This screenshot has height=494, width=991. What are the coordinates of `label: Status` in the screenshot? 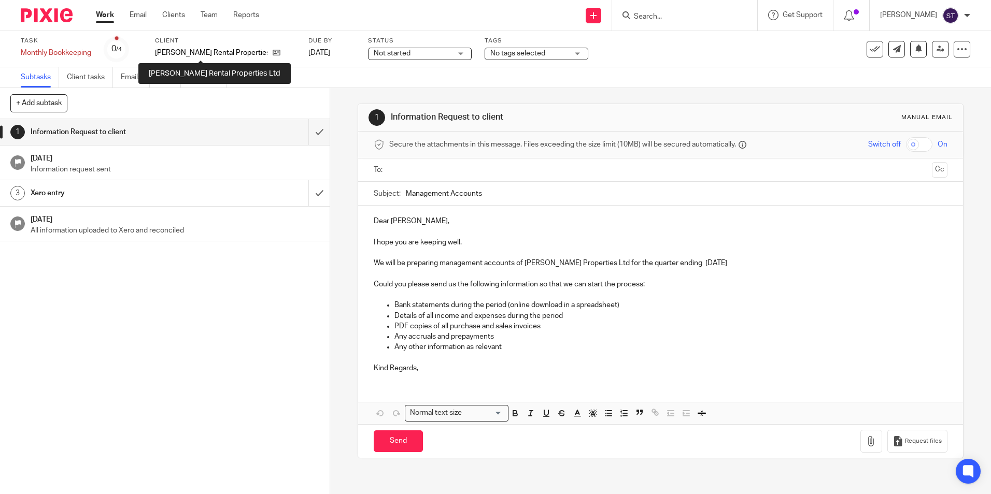 It's located at (420, 41).